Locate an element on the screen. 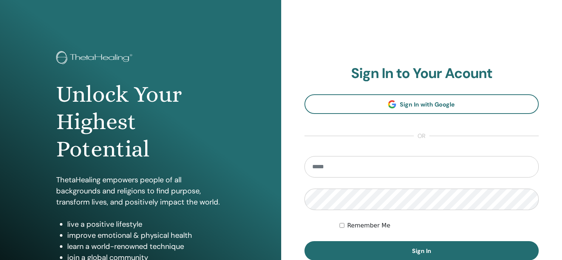  h2: Sign In to Your Acount is located at coordinates (422, 74).